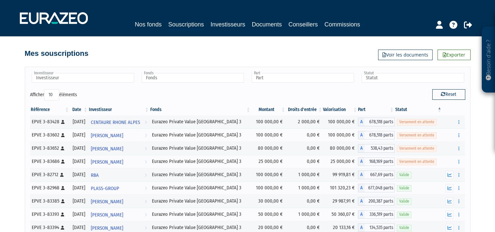 This screenshot has height=232, width=495. Describe the element at coordinates (340, 110) in the screenshot. I see `th: Valorisation: activer pour trier la colonne par ordre croissant` at that location.